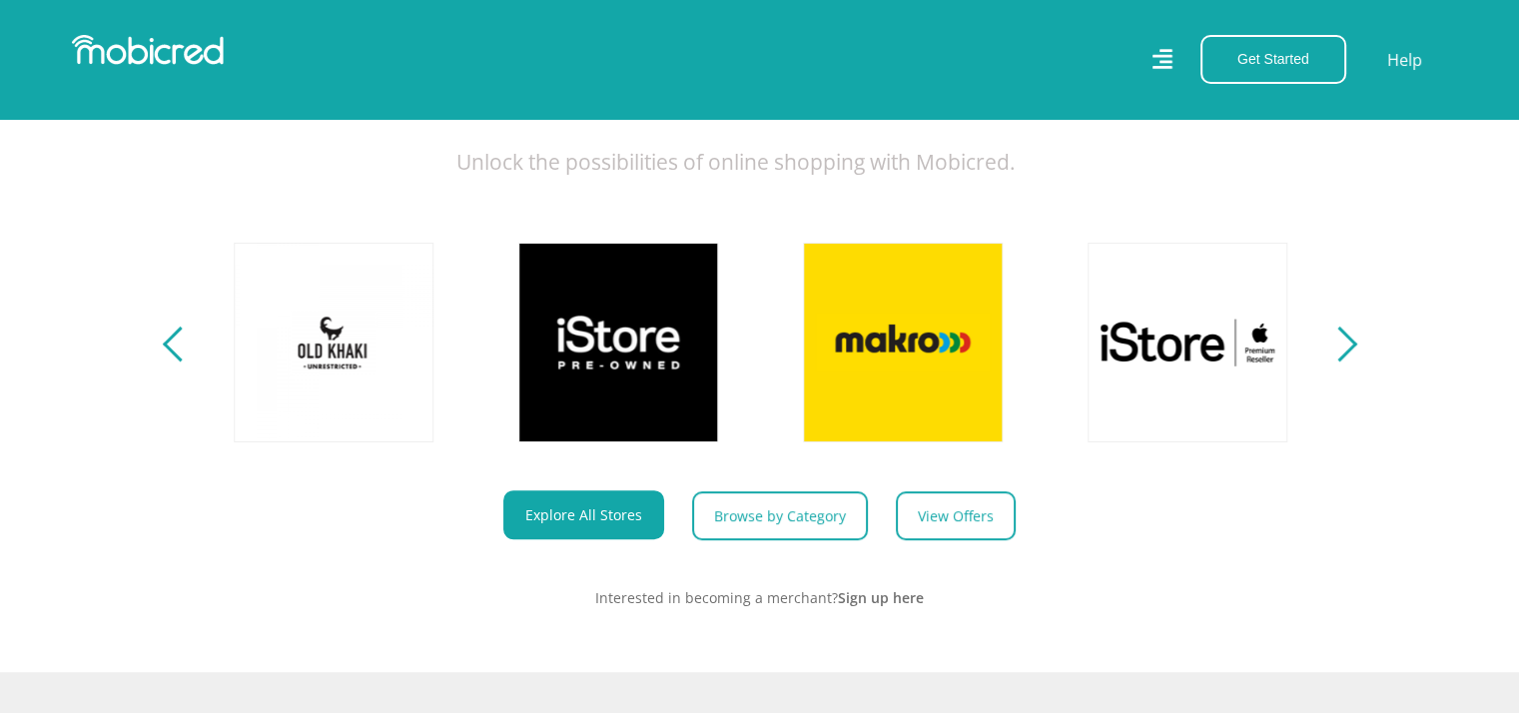 The image size is (1519, 713). What do you see at coordinates (956, 515) in the screenshot?
I see `a: View Offers` at bounding box center [956, 515].